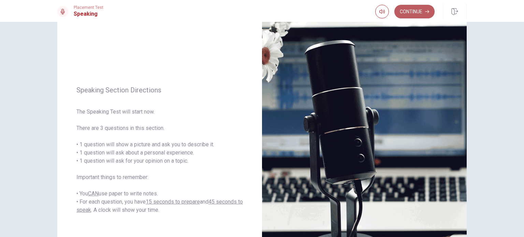 Image resolution: width=524 pixels, height=237 pixels. I want to click on span: Placement Test, so click(88, 8).